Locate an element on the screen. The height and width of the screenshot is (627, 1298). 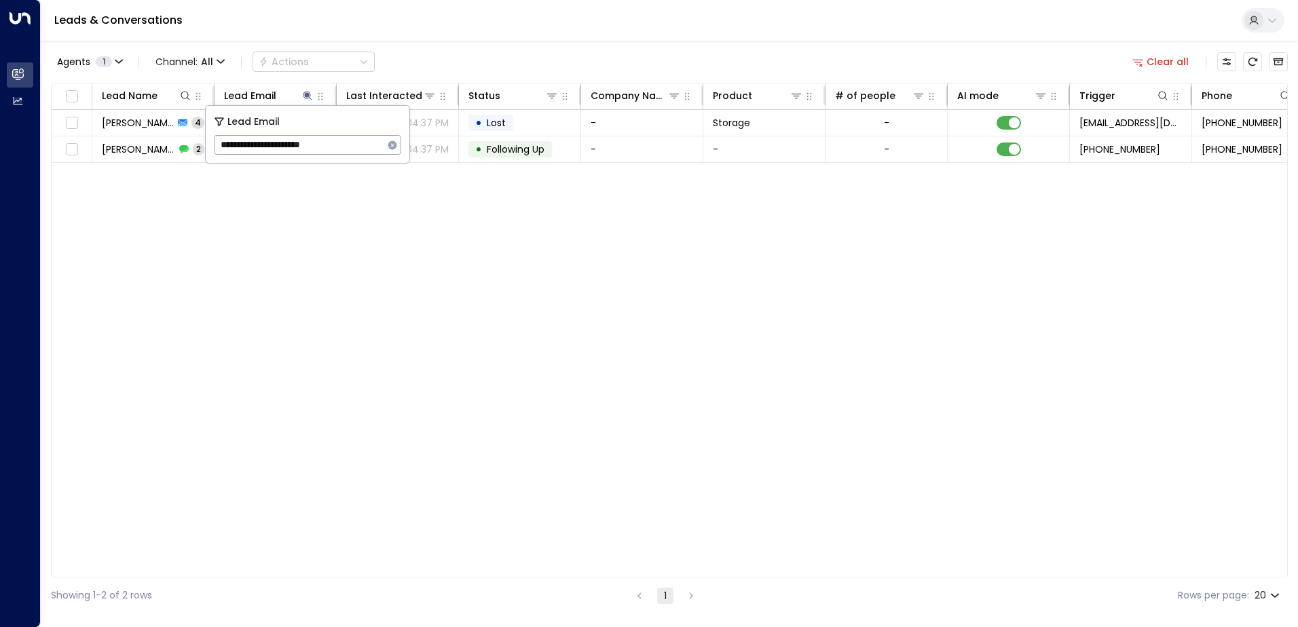
span: Channel: is located at coordinates (190, 62).